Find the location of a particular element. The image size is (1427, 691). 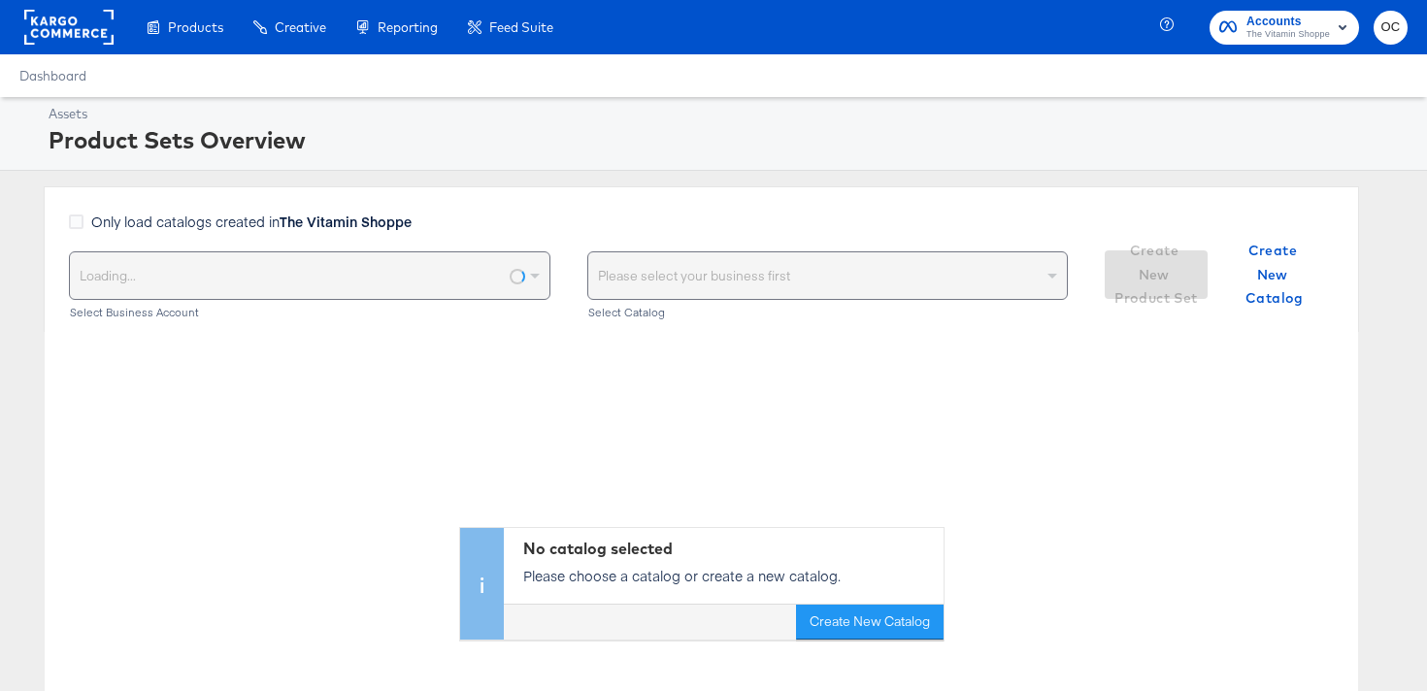

span: Creative is located at coordinates (300, 27).